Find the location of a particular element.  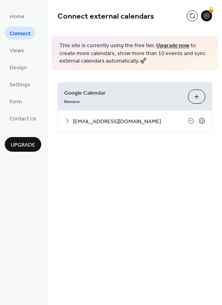

a: Home is located at coordinates (17, 16).